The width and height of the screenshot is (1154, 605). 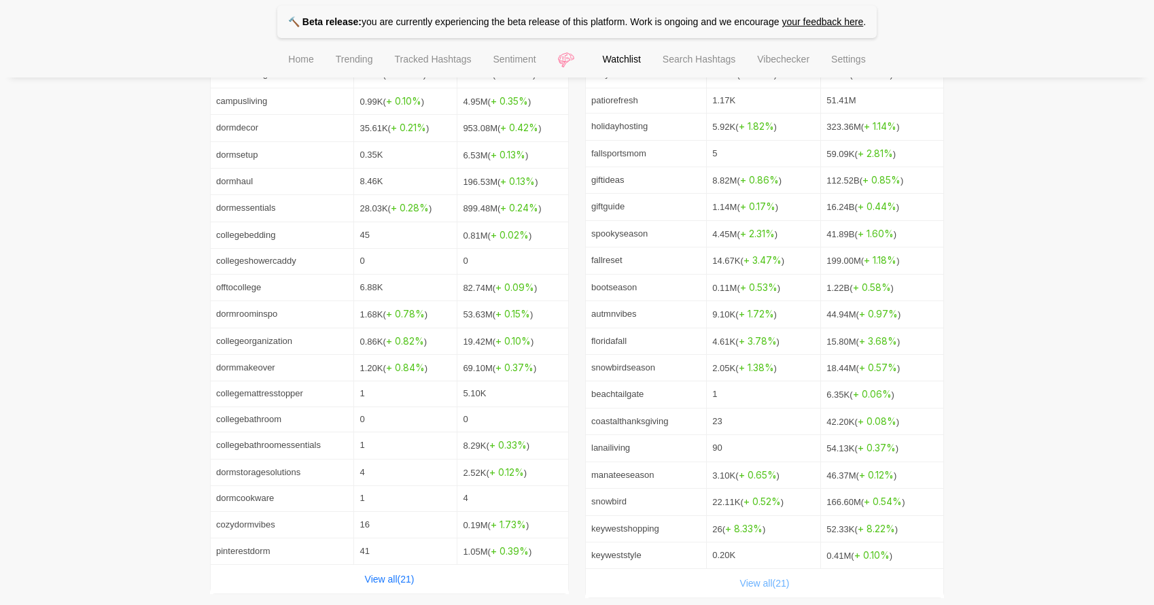 I want to click on span: 8.82M, so click(x=747, y=180).